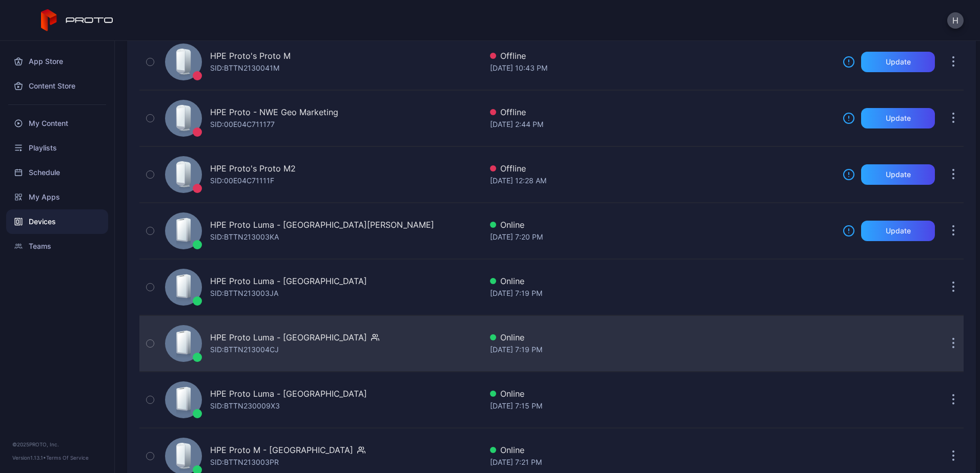 Image resolution: width=980 pixels, height=473 pixels. Describe the element at coordinates (244, 463) in the screenshot. I see `div: SID: BTTN213003PR` at that location.